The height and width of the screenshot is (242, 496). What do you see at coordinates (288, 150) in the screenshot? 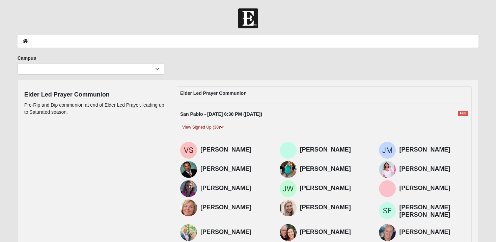
I see `img: Steven Smith` at bounding box center [288, 150].